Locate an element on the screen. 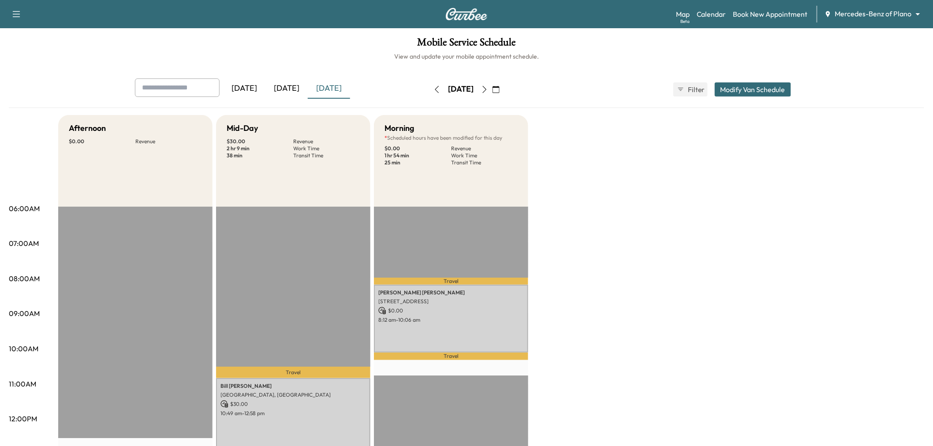 The height and width of the screenshot is (446, 933). h5: Afternoon is located at coordinates (87, 128).